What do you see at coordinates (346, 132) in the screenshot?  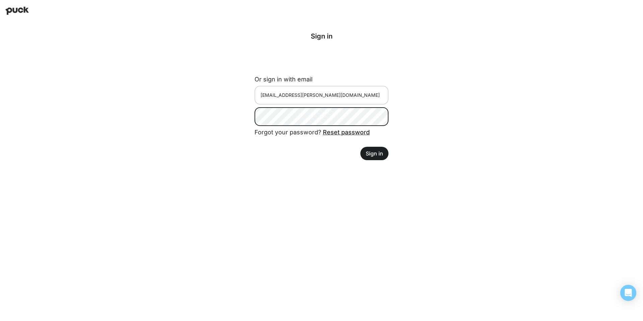 I see `a: Reset password` at bounding box center [346, 132].